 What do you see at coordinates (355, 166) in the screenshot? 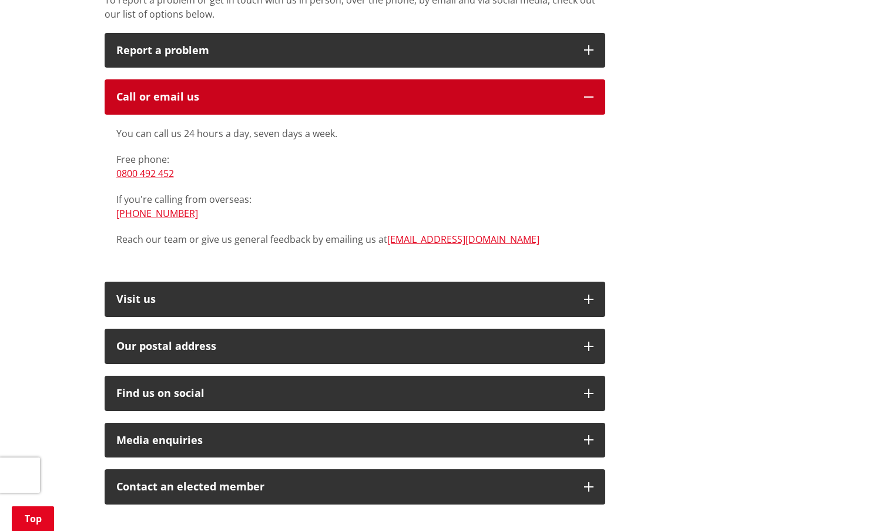
I see `p: Free phone:` at bounding box center [355, 166].